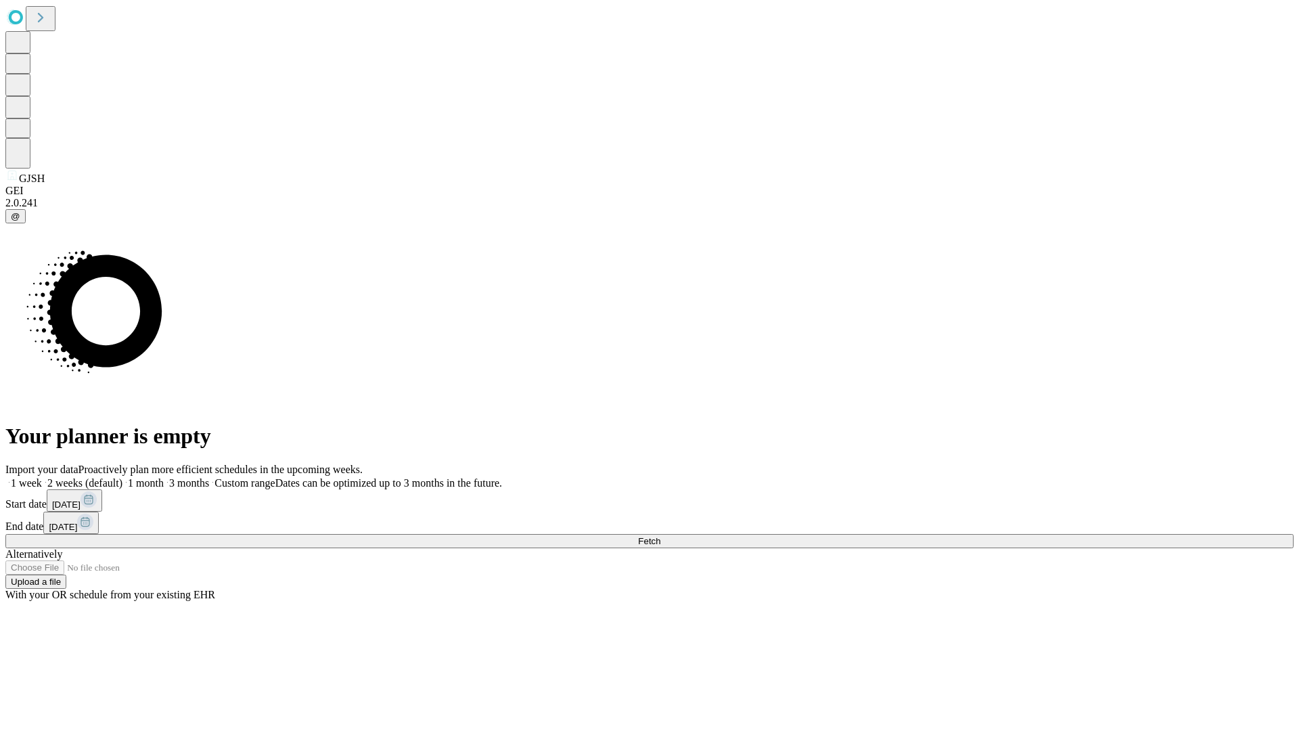 Image resolution: width=1299 pixels, height=731 pixels. I want to click on span: GJSH, so click(32, 178).